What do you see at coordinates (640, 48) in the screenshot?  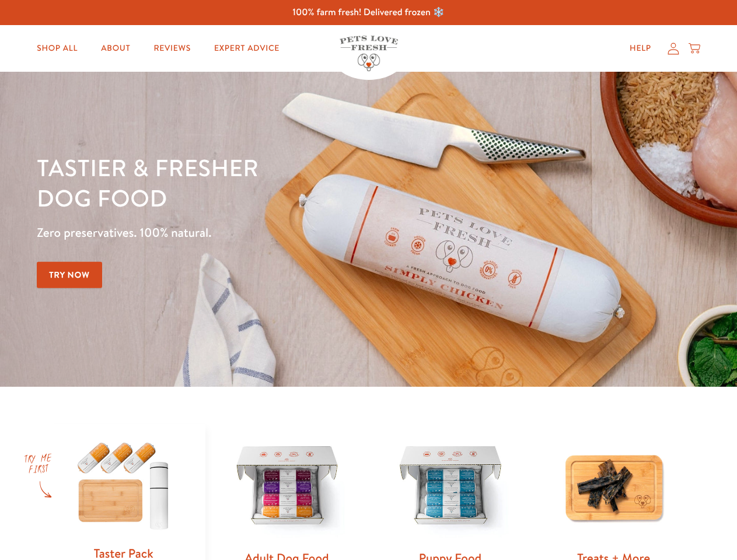 I see `a: Help` at bounding box center [640, 48].